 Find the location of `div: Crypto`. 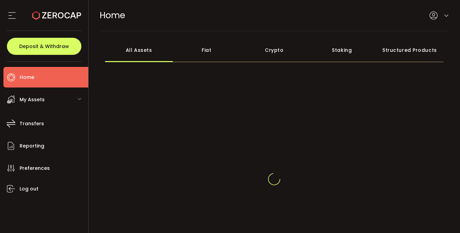

div: Crypto is located at coordinates (274, 50).